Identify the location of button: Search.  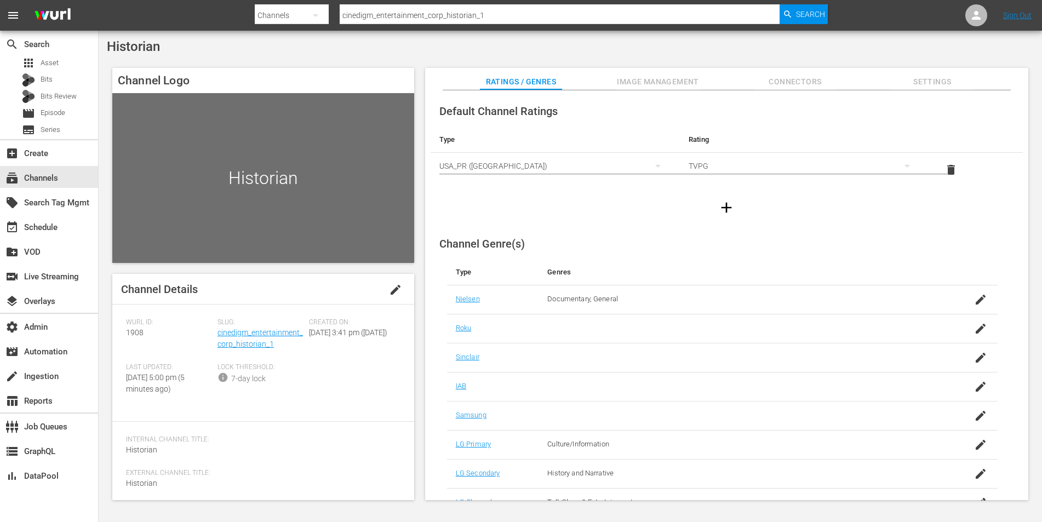
(804, 14).